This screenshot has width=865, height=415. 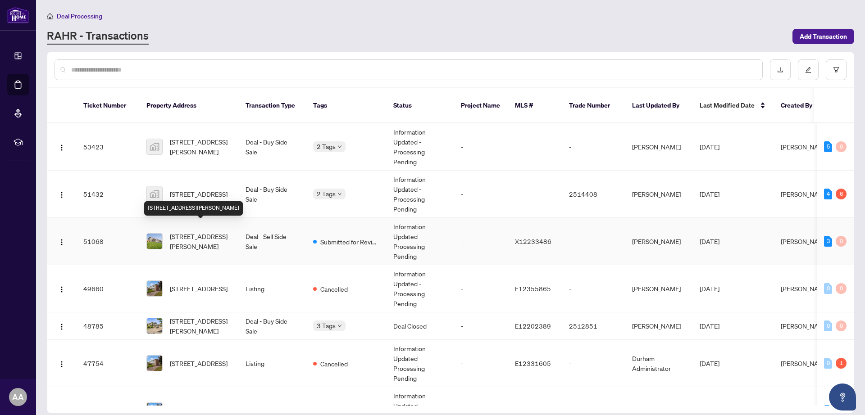 I want to click on th: Property Address, so click(x=189, y=106).